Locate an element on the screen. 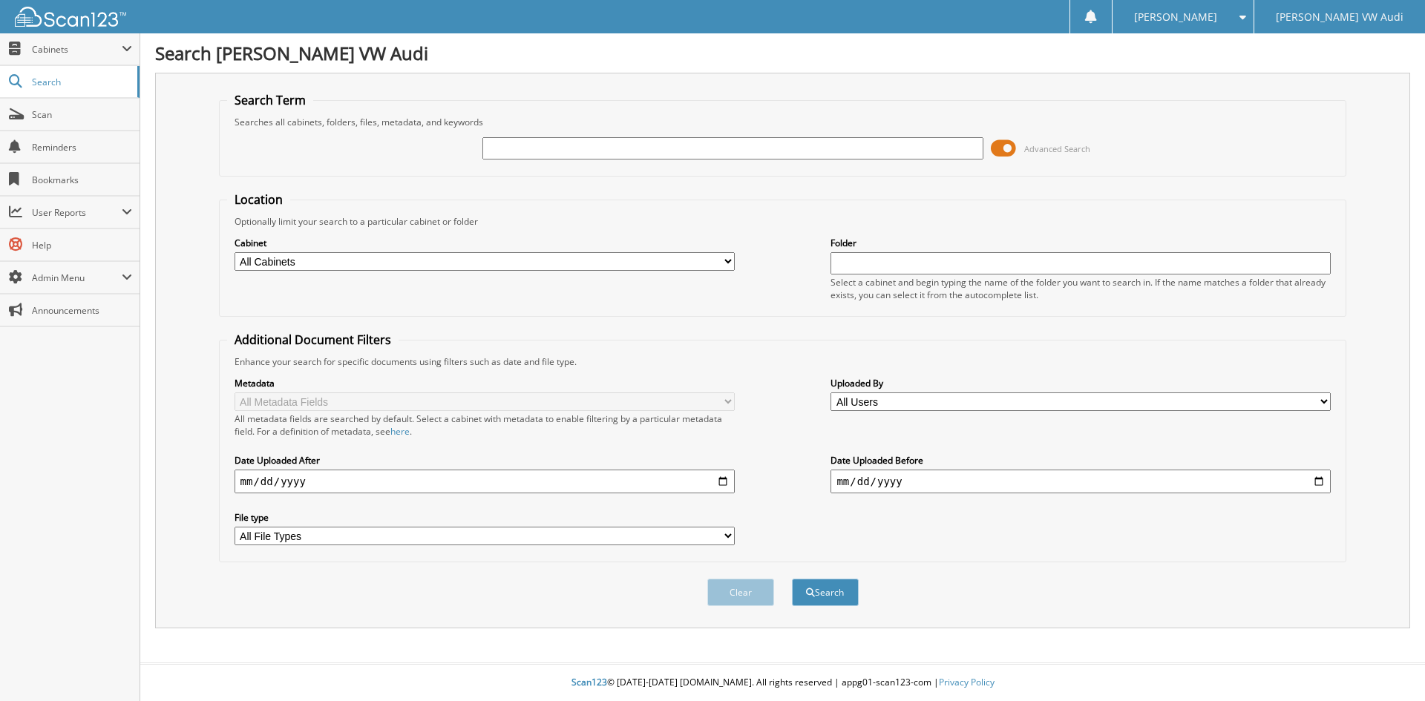  img: scan123-logo-white.svg is located at coordinates (70, 16).